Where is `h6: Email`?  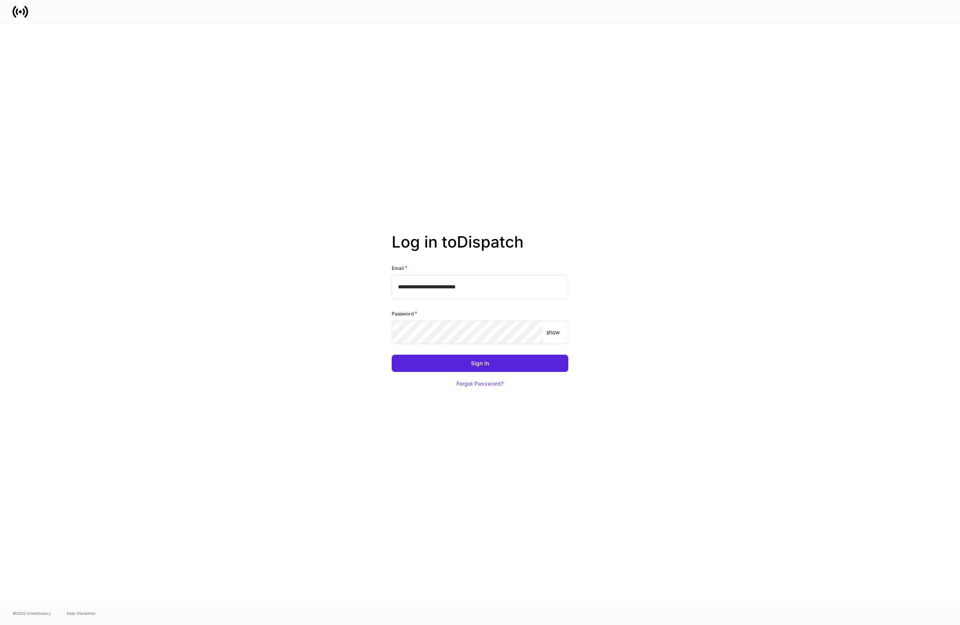
h6: Email is located at coordinates (399, 268).